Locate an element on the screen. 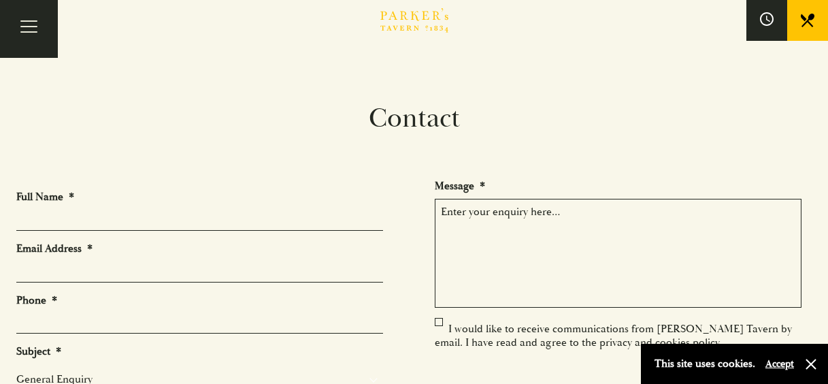 Image resolution: width=828 pixels, height=384 pixels. label: Subject is located at coordinates (39, 351).